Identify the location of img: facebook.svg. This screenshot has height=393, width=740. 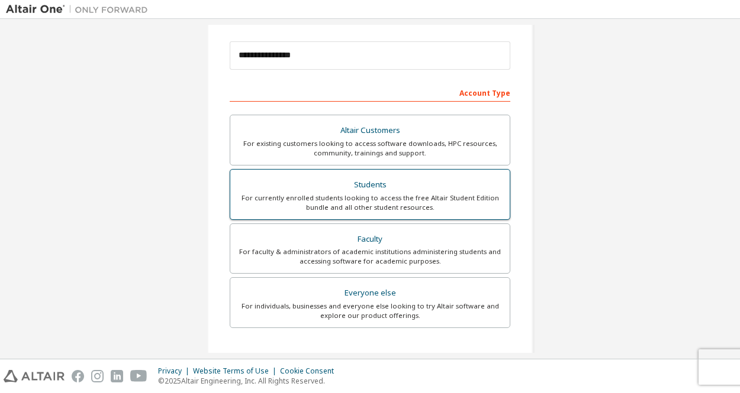
(78, 376).